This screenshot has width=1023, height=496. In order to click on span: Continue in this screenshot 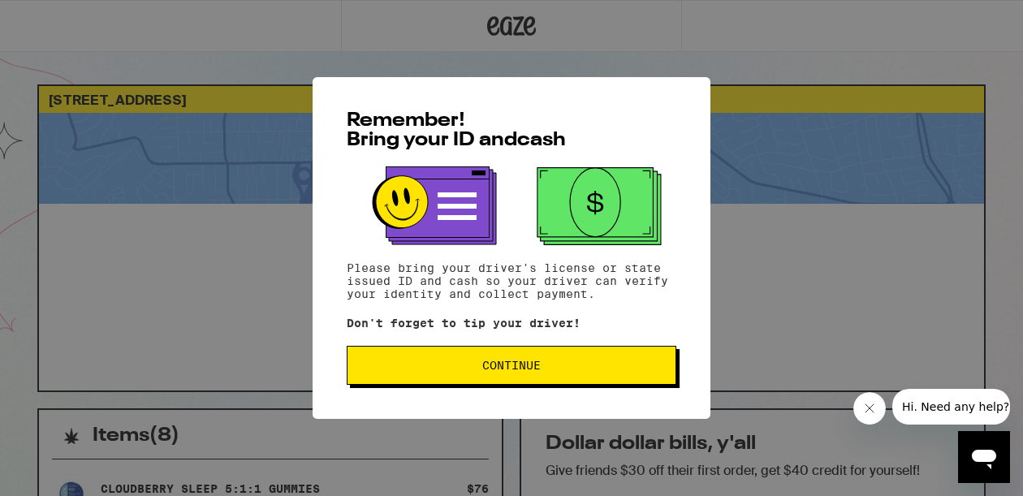, I will do `click(511, 365)`.